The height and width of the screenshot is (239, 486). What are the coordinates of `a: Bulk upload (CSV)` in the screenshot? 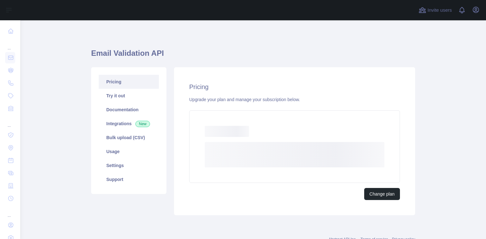 It's located at (129, 137).